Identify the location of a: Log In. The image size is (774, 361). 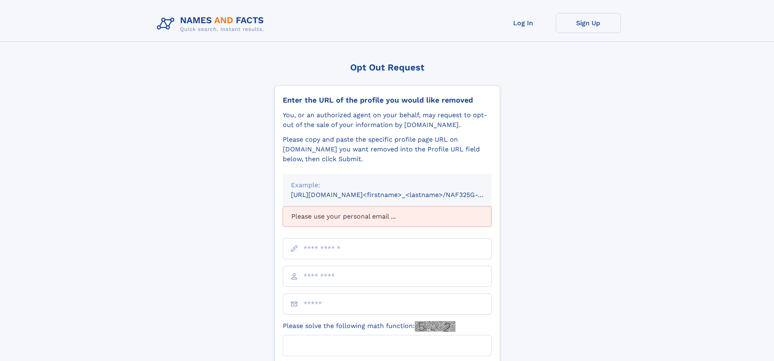
(524, 23).